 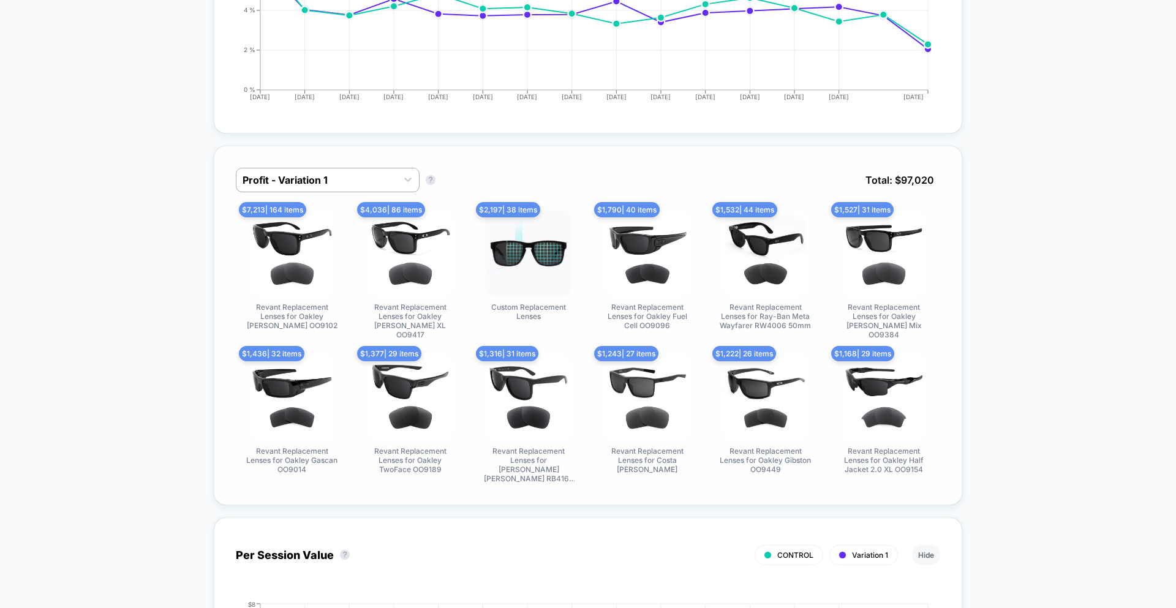 What do you see at coordinates (884, 398) in the screenshot?
I see `img: Revant Replacement Lenses for Oakley Half Jacket 2.0 XL OO9154` at bounding box center [884, 398].